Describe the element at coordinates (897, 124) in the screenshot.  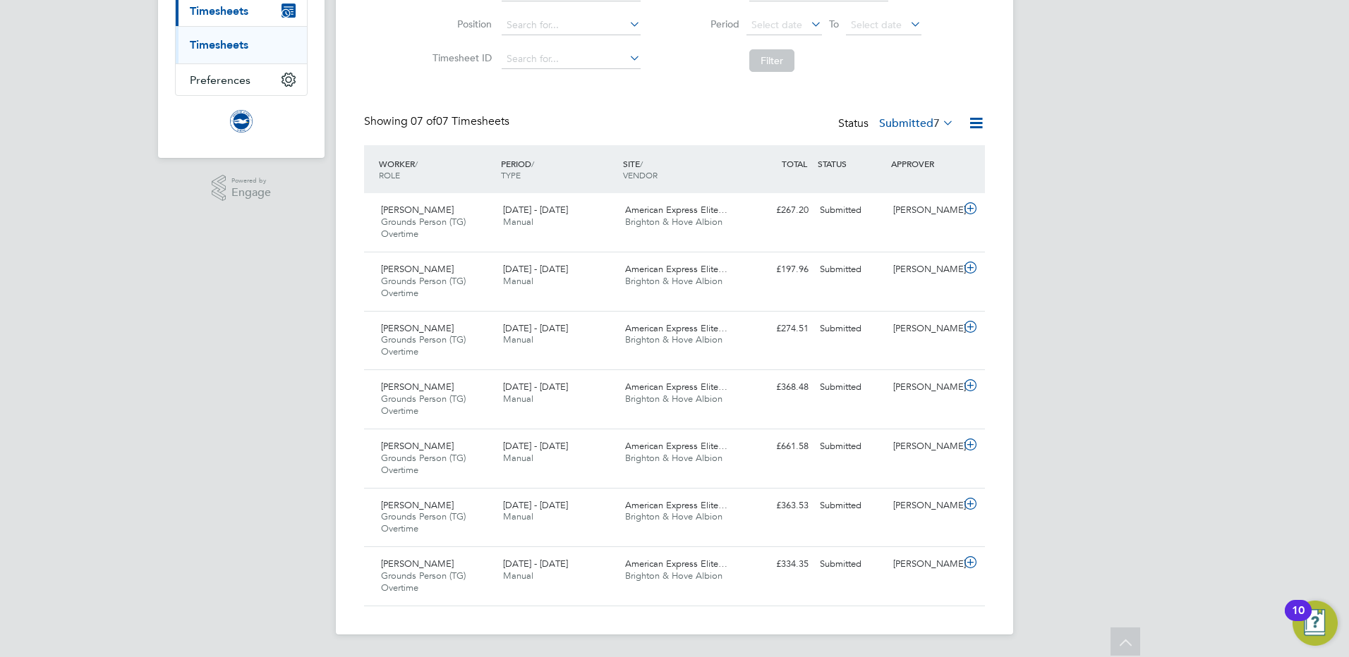
I see `div: Status` at that location.